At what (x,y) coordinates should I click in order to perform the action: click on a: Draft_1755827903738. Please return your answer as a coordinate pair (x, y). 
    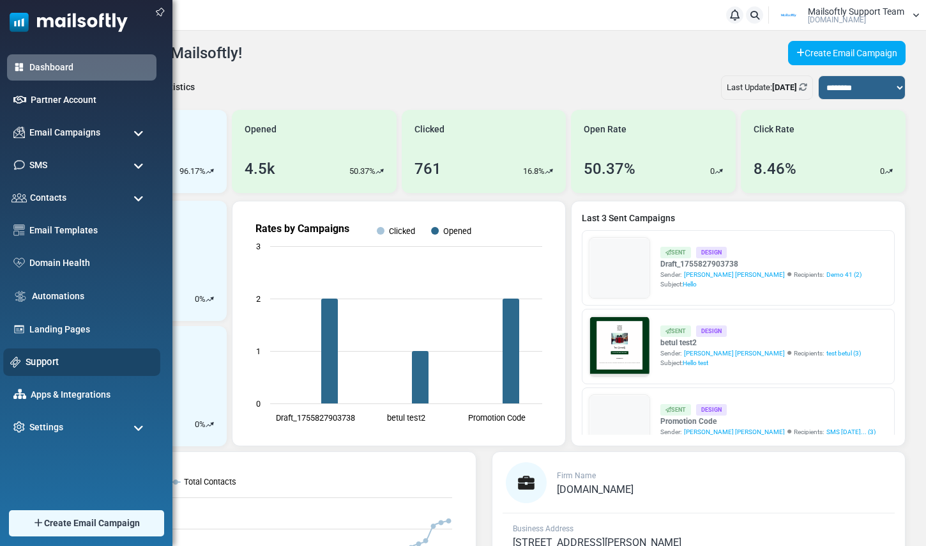
    Looking at the image, I should click on (761, 264).